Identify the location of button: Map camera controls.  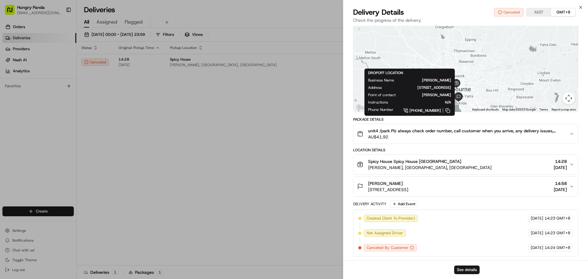
(569, 98).